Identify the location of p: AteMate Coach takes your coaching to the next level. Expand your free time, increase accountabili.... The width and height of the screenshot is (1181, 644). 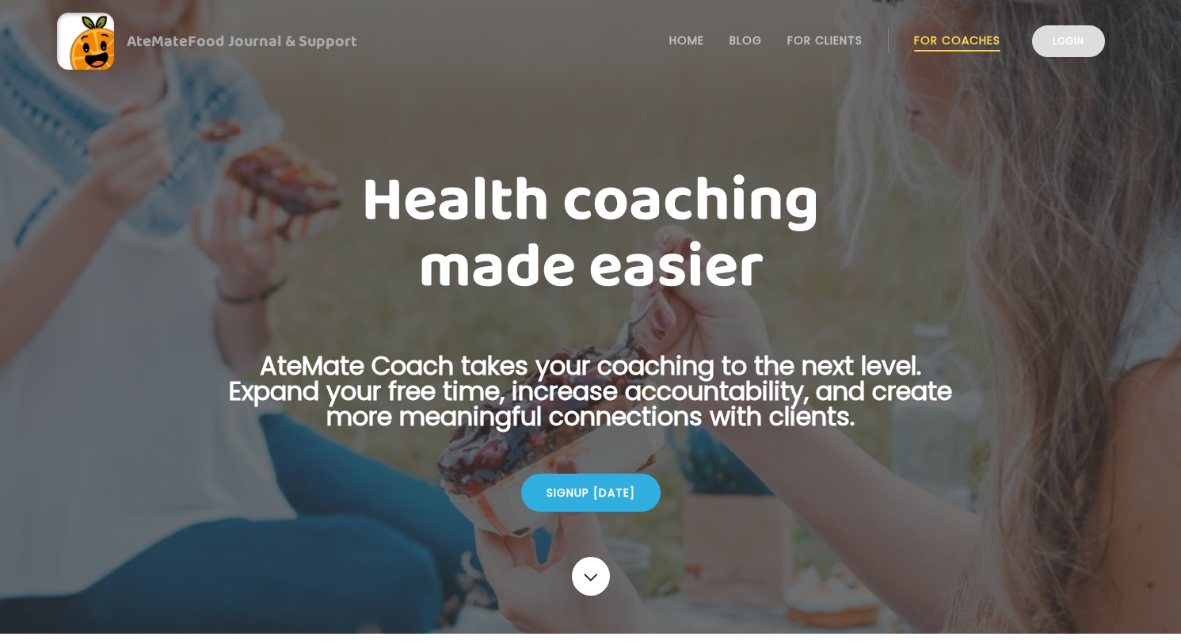
(591, 401).